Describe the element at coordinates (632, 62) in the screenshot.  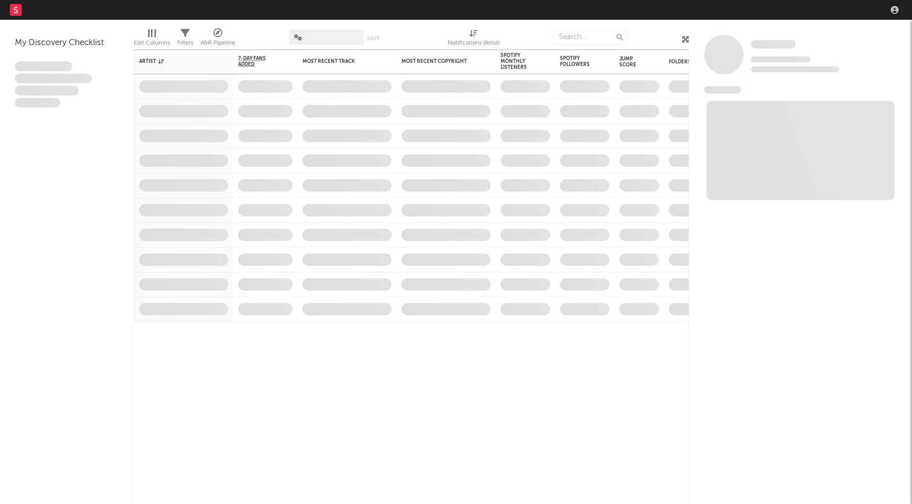
I see `div: Jump Score` at that location.